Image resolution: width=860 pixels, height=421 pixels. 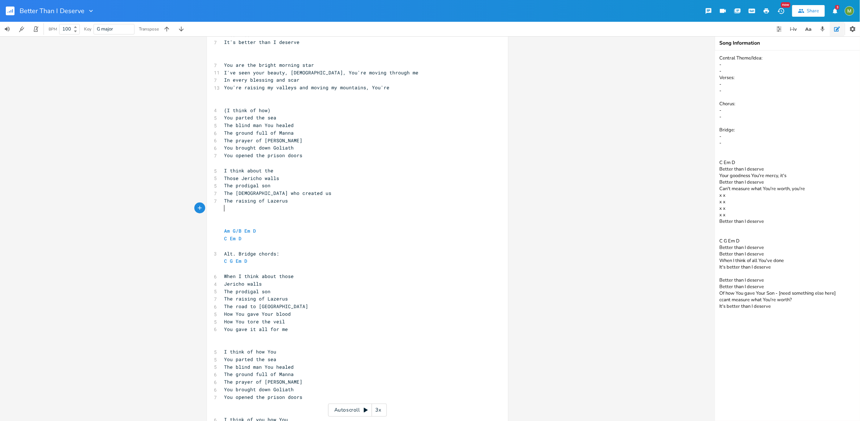 I want to click on span: Better Than I Deserve, so click(x=52, y=11).